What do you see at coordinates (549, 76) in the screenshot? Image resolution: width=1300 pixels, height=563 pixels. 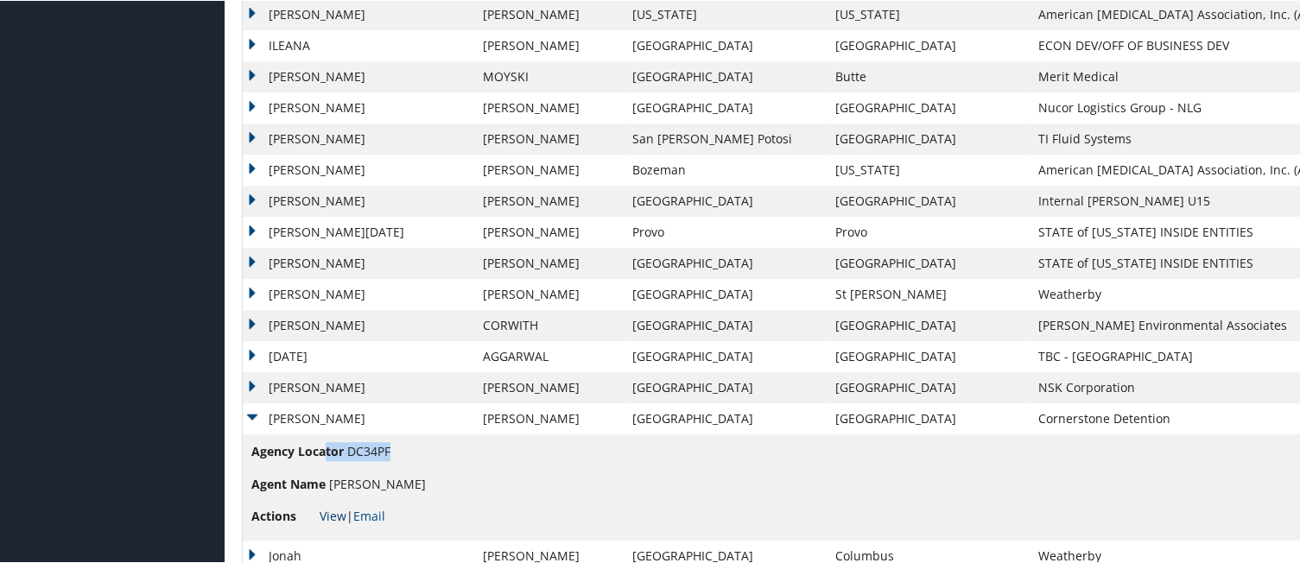 I see `td: MOYSKI` at bounding box center [549, 76].